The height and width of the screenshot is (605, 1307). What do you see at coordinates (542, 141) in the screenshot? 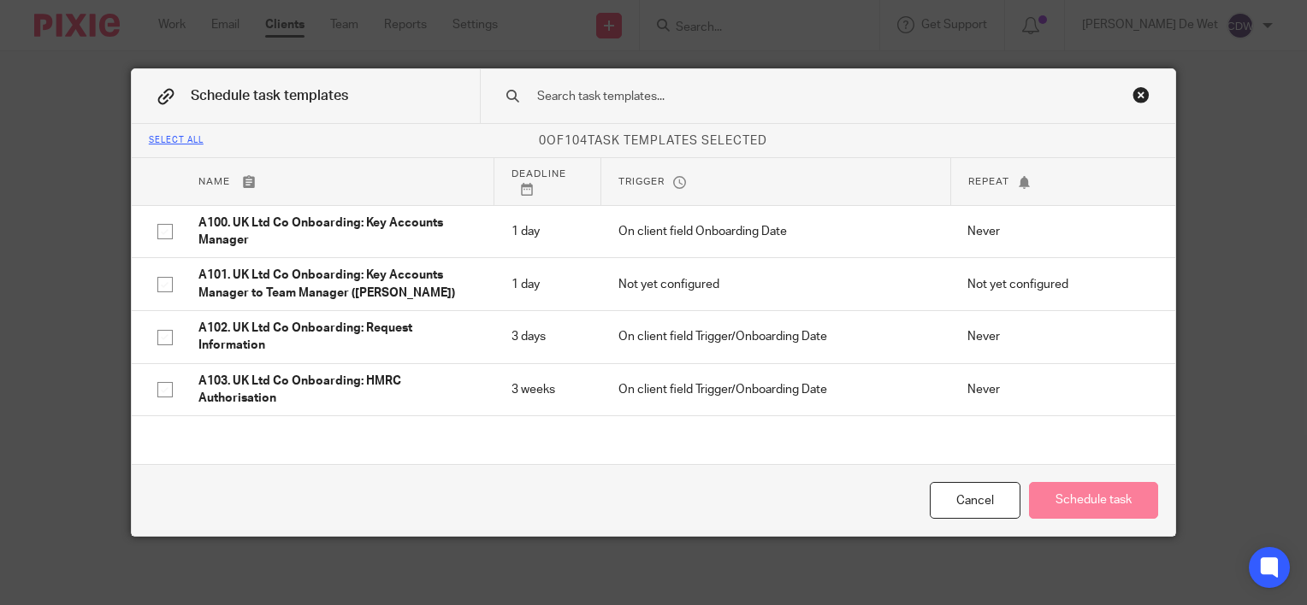
I see `span: 0` at bounding box center [542, 141].